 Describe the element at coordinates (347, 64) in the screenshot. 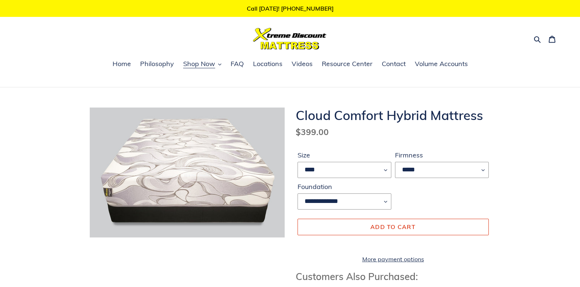

I see `span: Resource Center` at that location.